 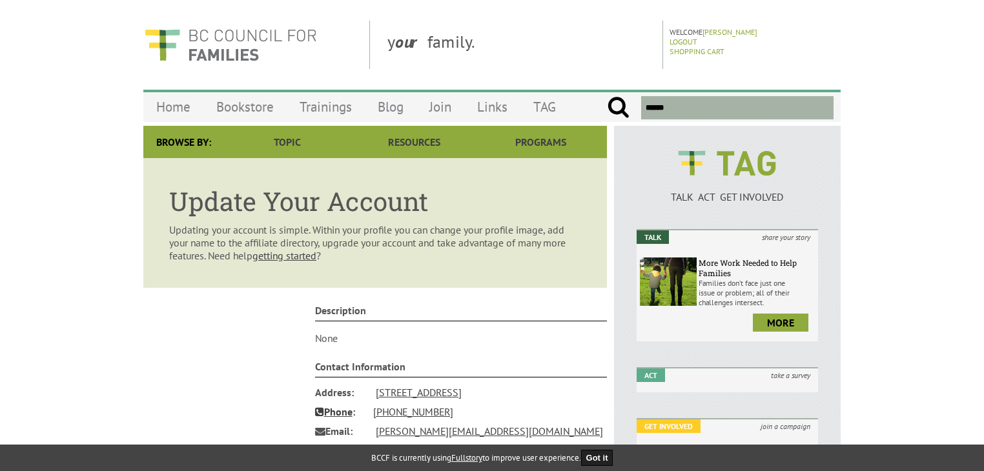 I want to click on div: Browse By:, so click(x=183, y=142).